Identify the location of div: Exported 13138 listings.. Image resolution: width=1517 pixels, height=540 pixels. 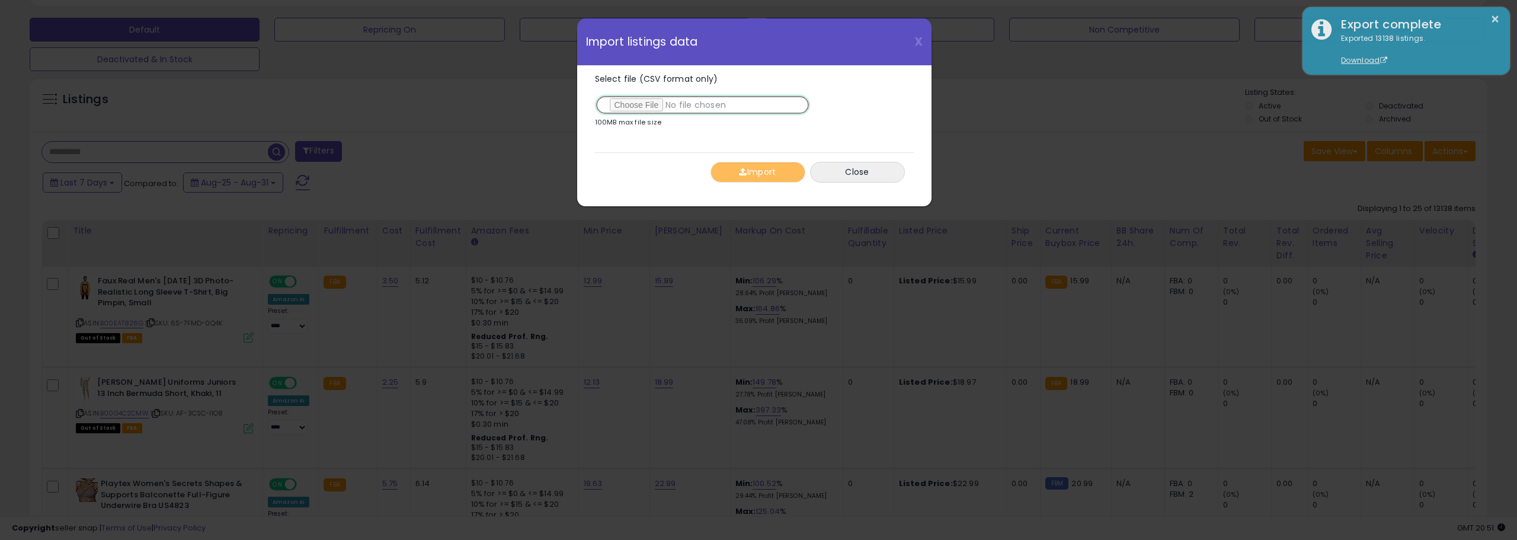
(1416, 50).